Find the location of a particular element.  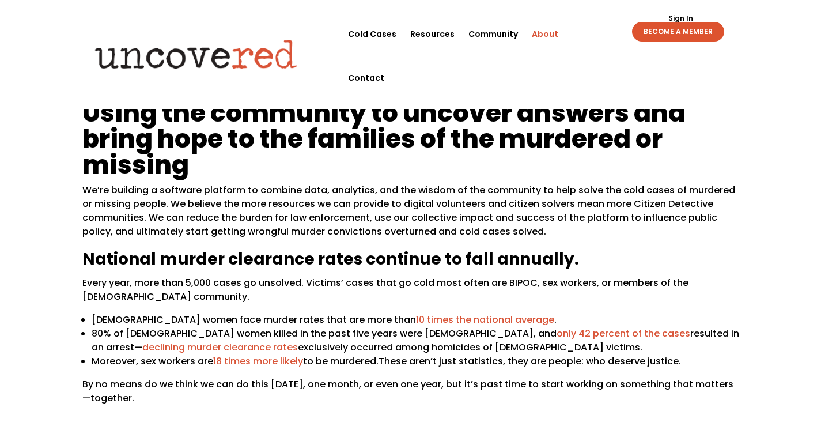

a: Cold Cases is located at coordinates (372, 34).